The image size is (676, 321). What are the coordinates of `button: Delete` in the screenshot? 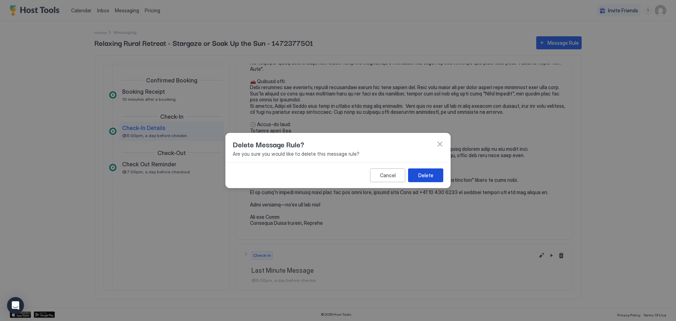 It's located at (425, 175).